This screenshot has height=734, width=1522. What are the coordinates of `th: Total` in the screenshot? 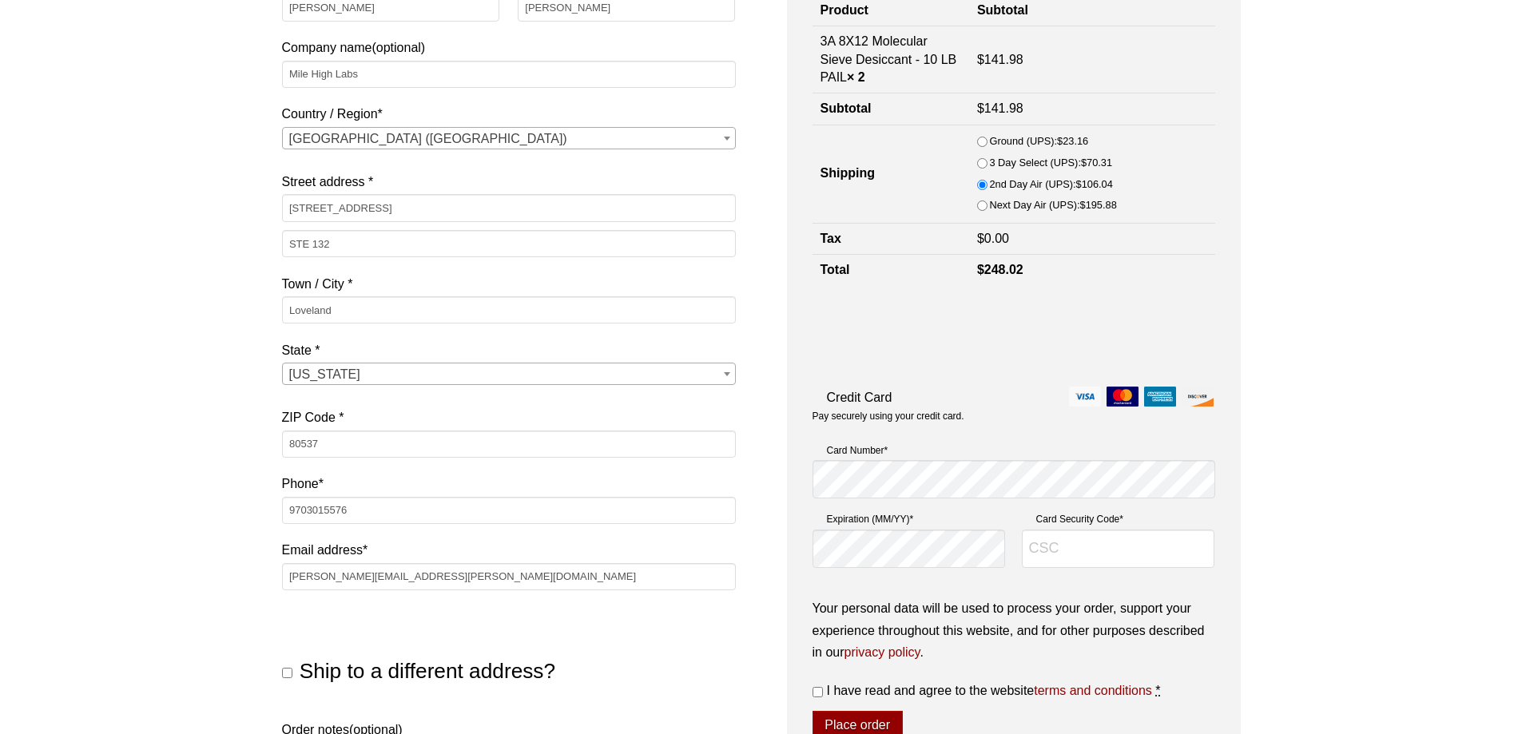 It's located at (891, 270).